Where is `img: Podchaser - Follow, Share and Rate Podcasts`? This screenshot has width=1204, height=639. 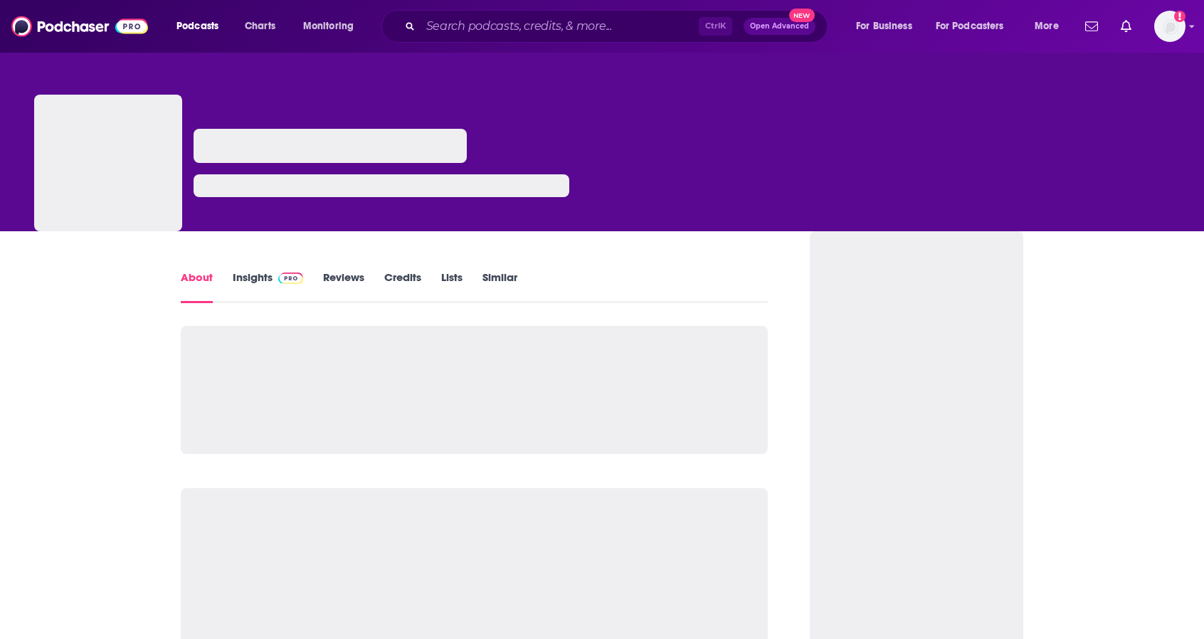
img: Podchaser - Follow, Share and Rate Podcasts is located at coordinates (80, 26).